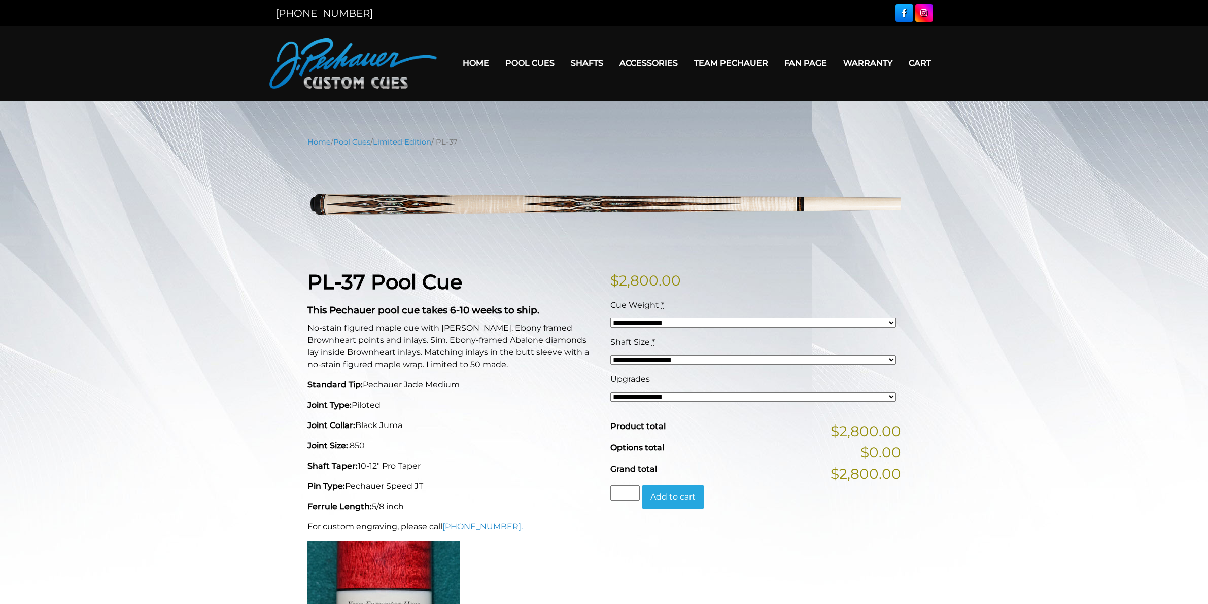 This screenshot has height=604, width=1208. I want to click on span: $0.00, so click(881, 452).